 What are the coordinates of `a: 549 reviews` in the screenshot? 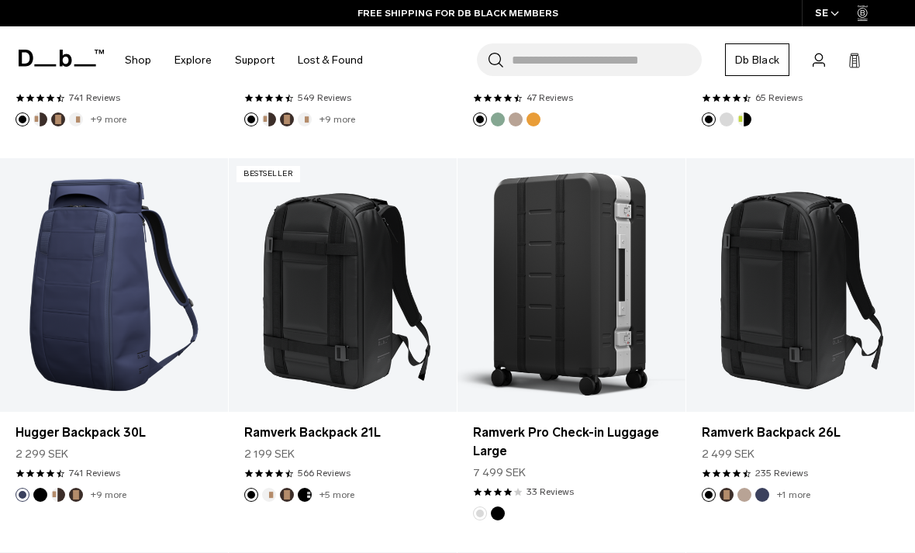 It's located at (324, 98).